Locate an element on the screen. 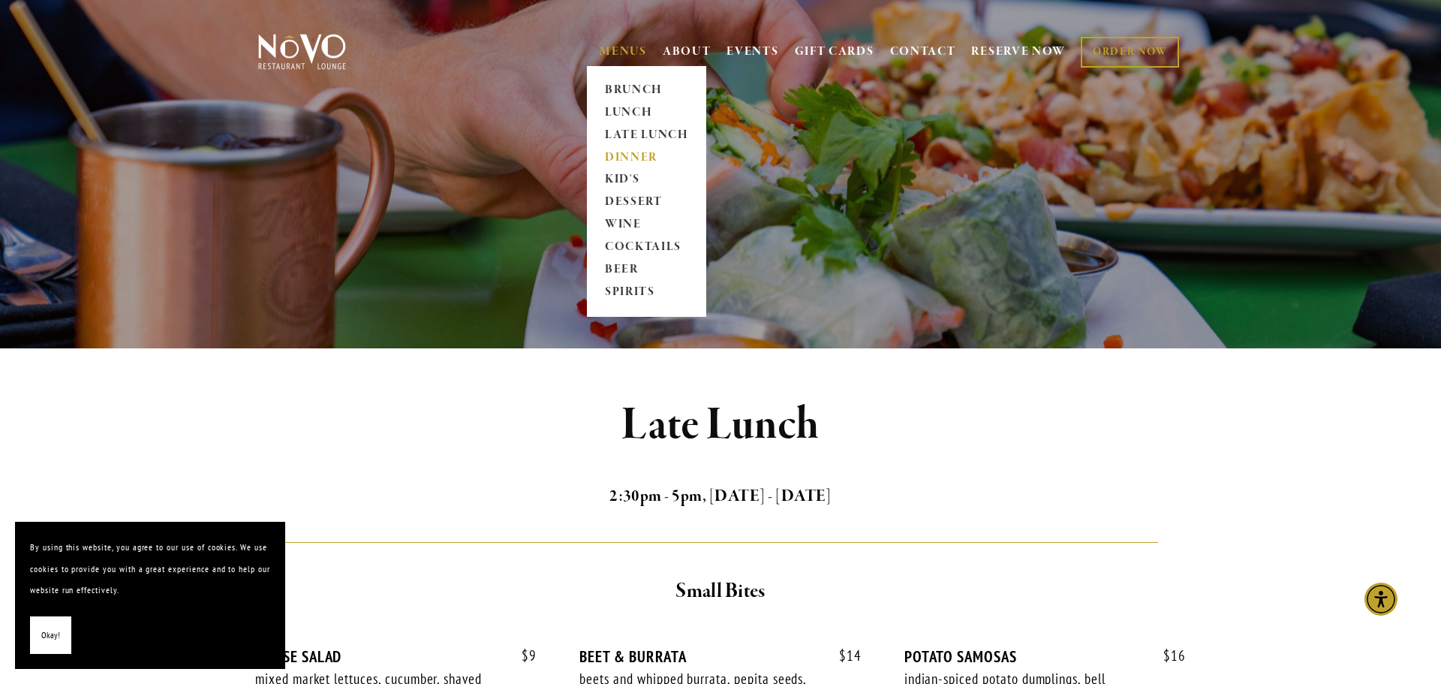  a: LUNCH is located at coordinates (646, 113).